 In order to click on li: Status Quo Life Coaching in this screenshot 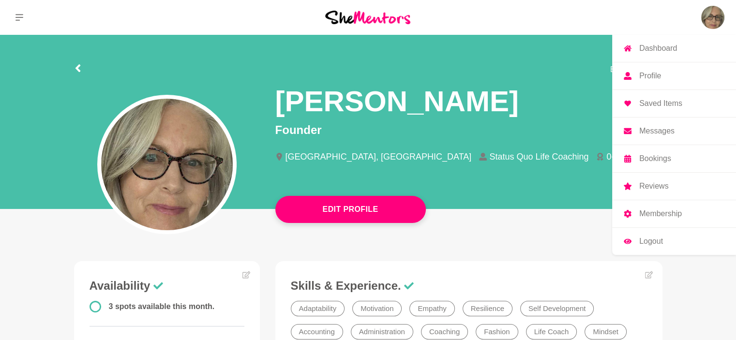, I will do `click(538, 157)`.